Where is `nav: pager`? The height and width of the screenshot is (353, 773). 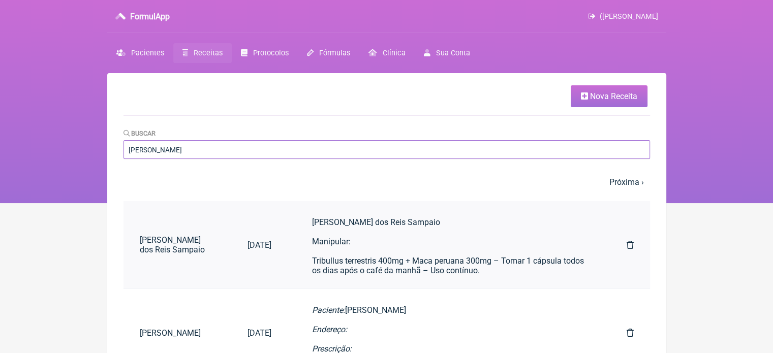 nav: pager is located at coordinates (387, 182).